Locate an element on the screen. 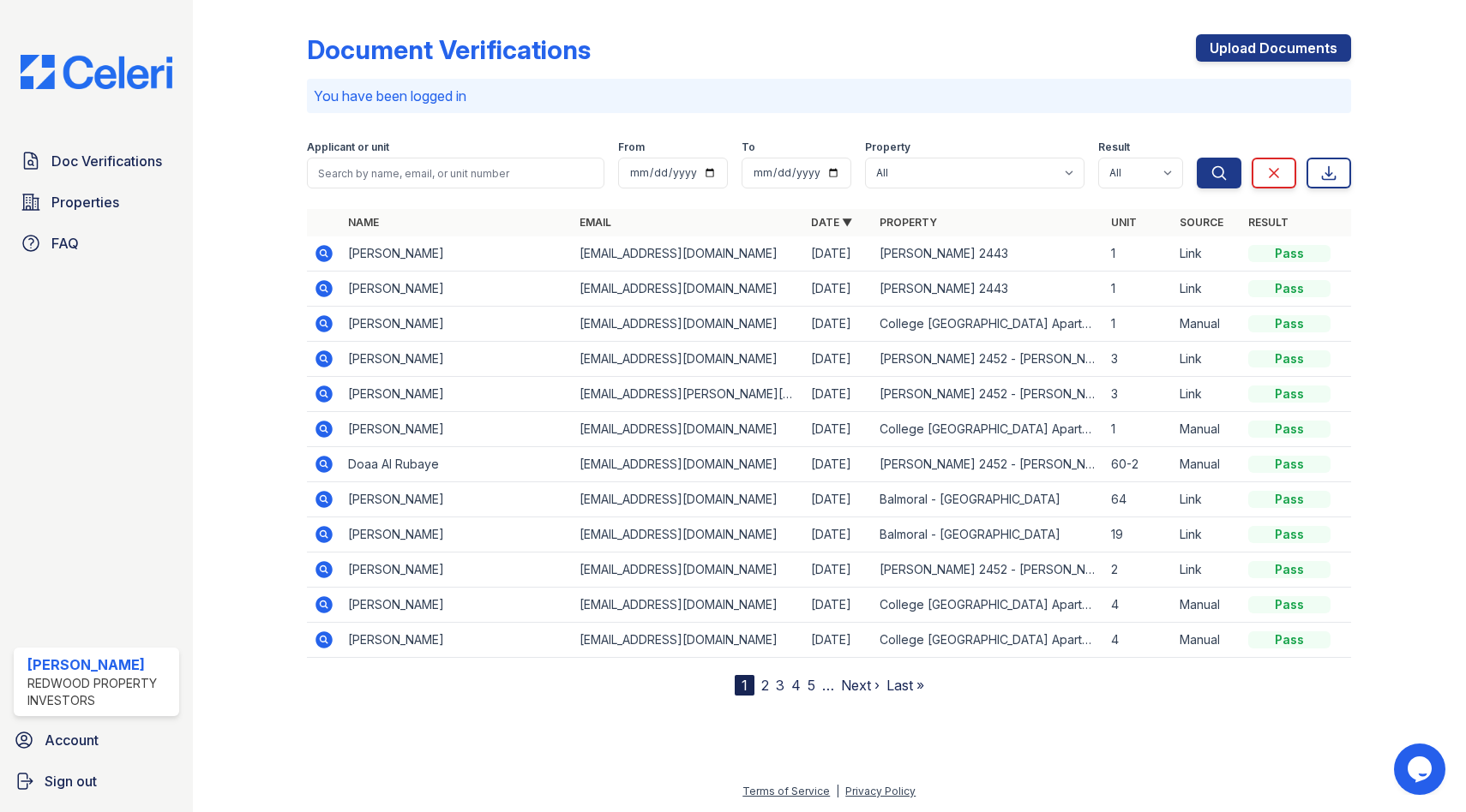 The image size is (1466, 812). a: 4 is located at coordinates (796, 686).